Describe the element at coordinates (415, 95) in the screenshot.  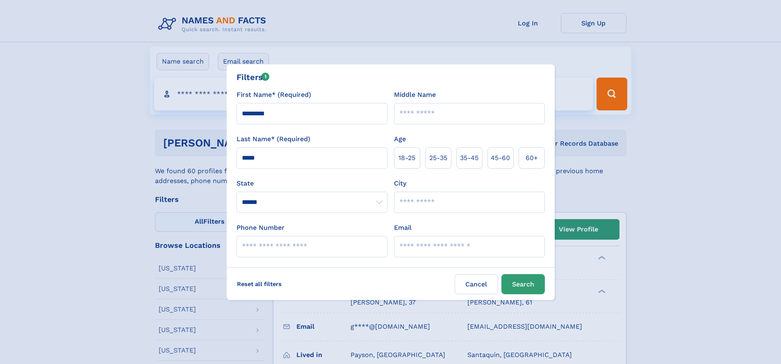
I see `label: Middle Name` at that location.